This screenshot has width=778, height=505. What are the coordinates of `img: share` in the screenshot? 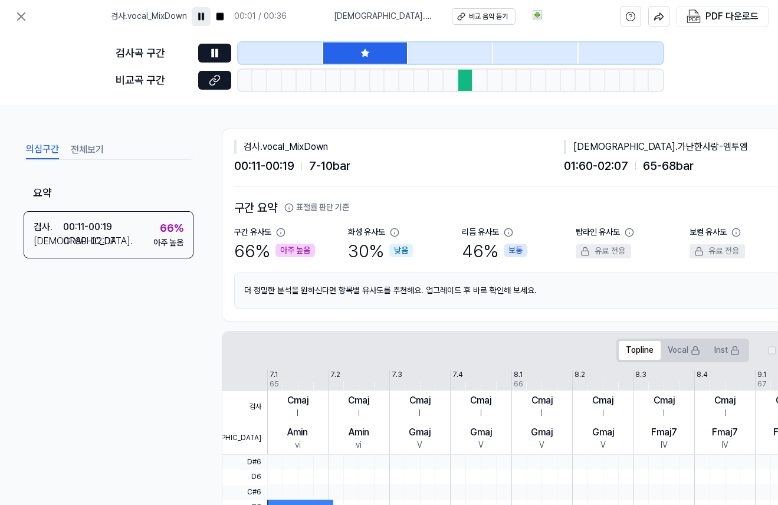 It's located at (659, 17).